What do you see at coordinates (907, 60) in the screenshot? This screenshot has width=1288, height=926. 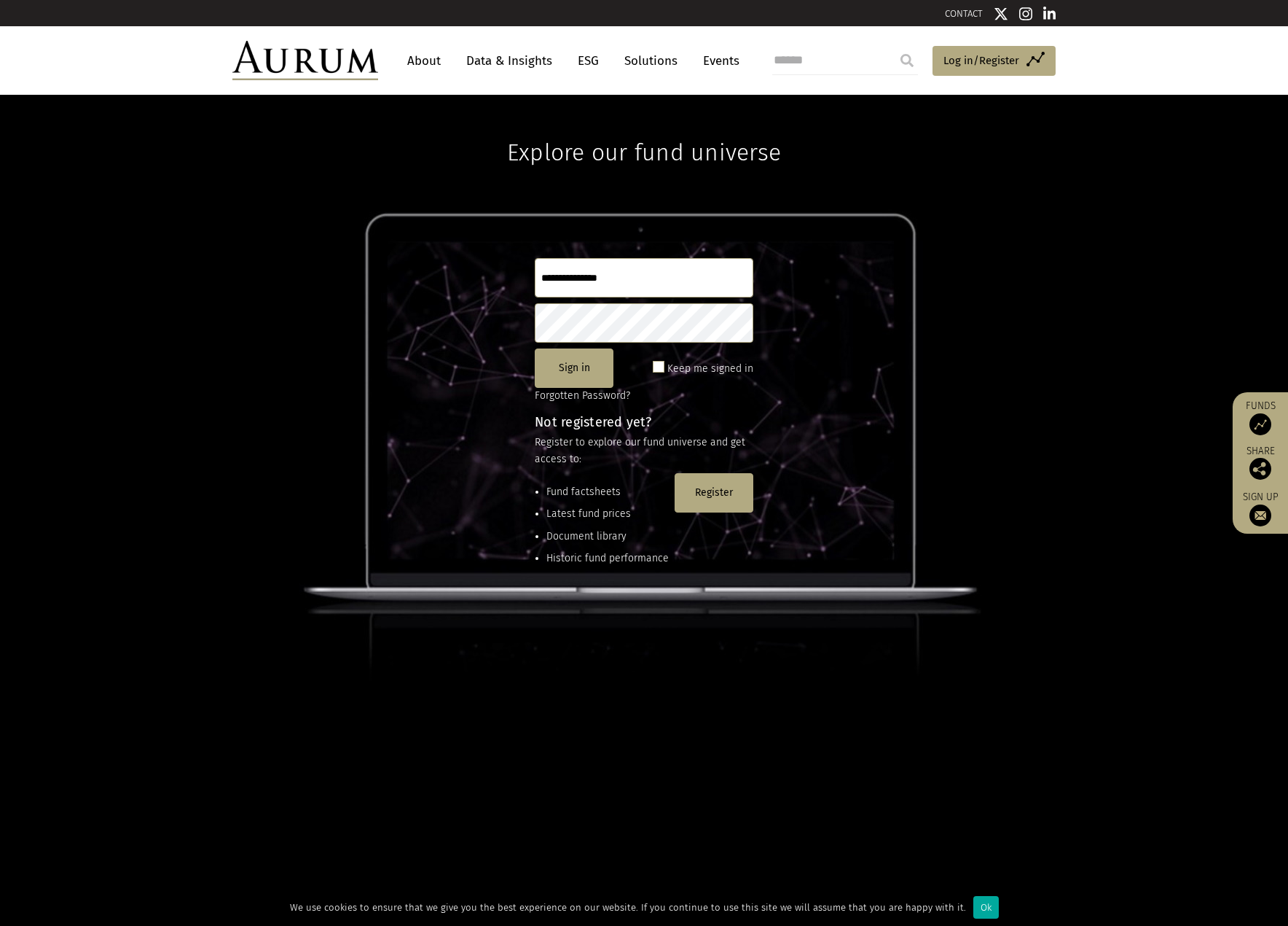 I see `input: Submit` at bounding box center [907, 60].